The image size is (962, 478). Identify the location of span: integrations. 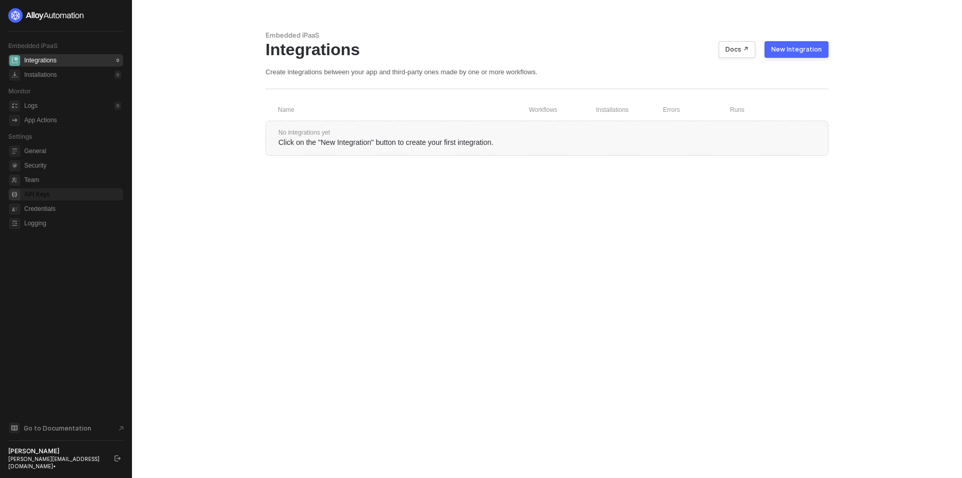
(14, 60).